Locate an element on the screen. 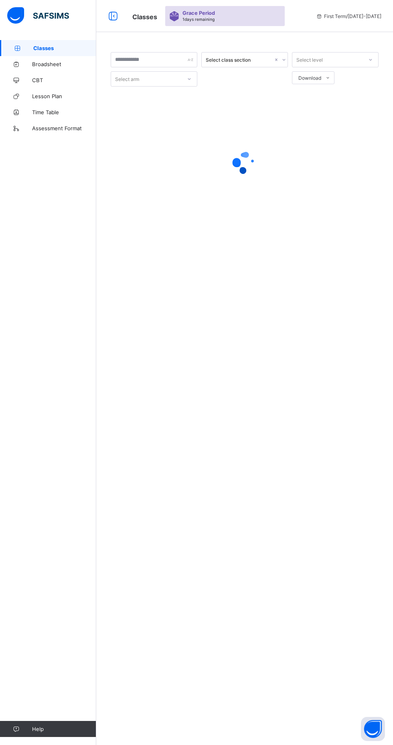 This screenshot has height=745, width=393. img: sticker-purple.71386a28dfed39d6af7621340158ba97.svg is located at coordinates (174, 16).